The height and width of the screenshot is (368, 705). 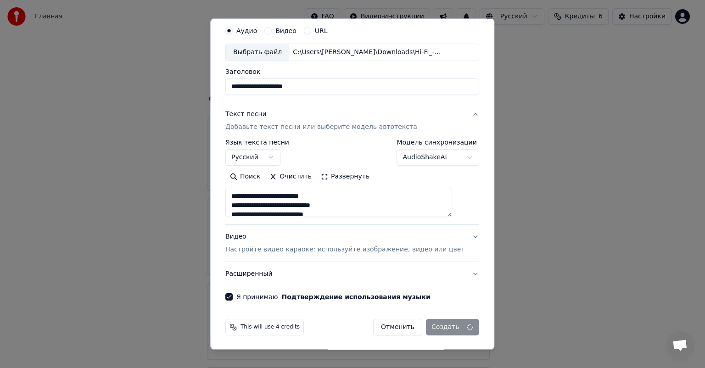 I want to click on span: This will use 4 credits, so click(x=270, y=327).